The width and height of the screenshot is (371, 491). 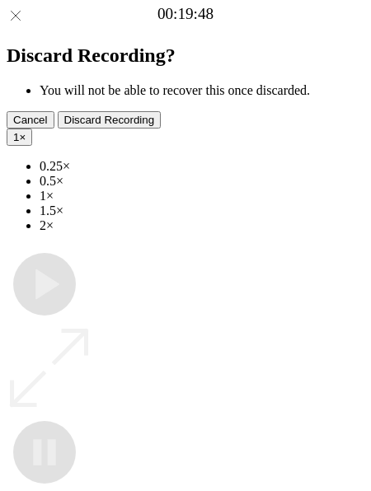 What do you see at coordinates (30, 119) in the screenshot?
I see `button: Cancel` at bounding box center [30, 119].